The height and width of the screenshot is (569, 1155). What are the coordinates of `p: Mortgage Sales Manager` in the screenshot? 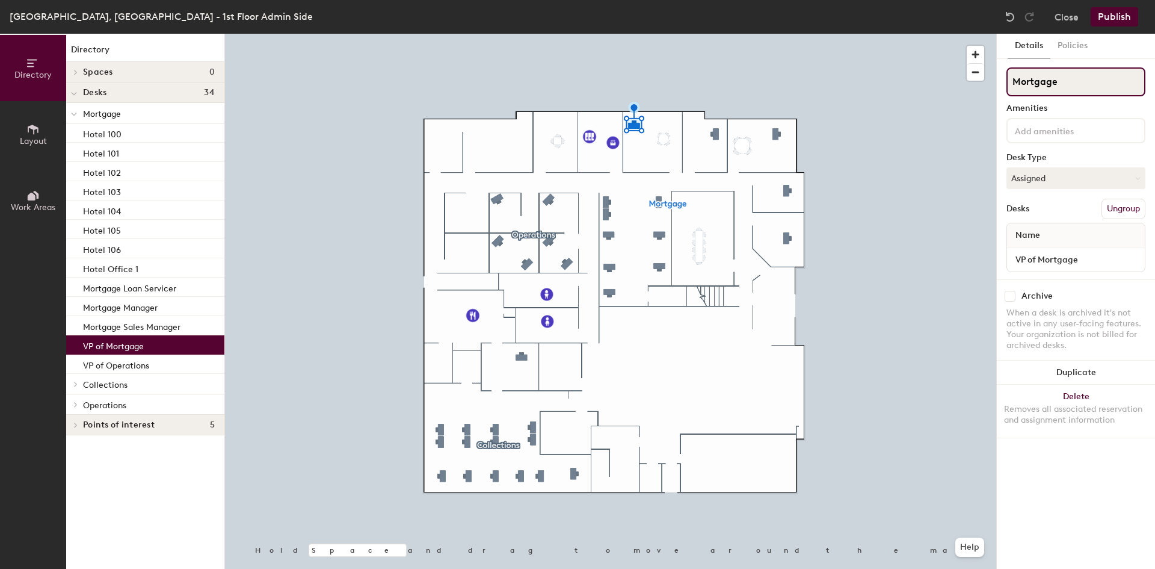 It's located at (132, 325).